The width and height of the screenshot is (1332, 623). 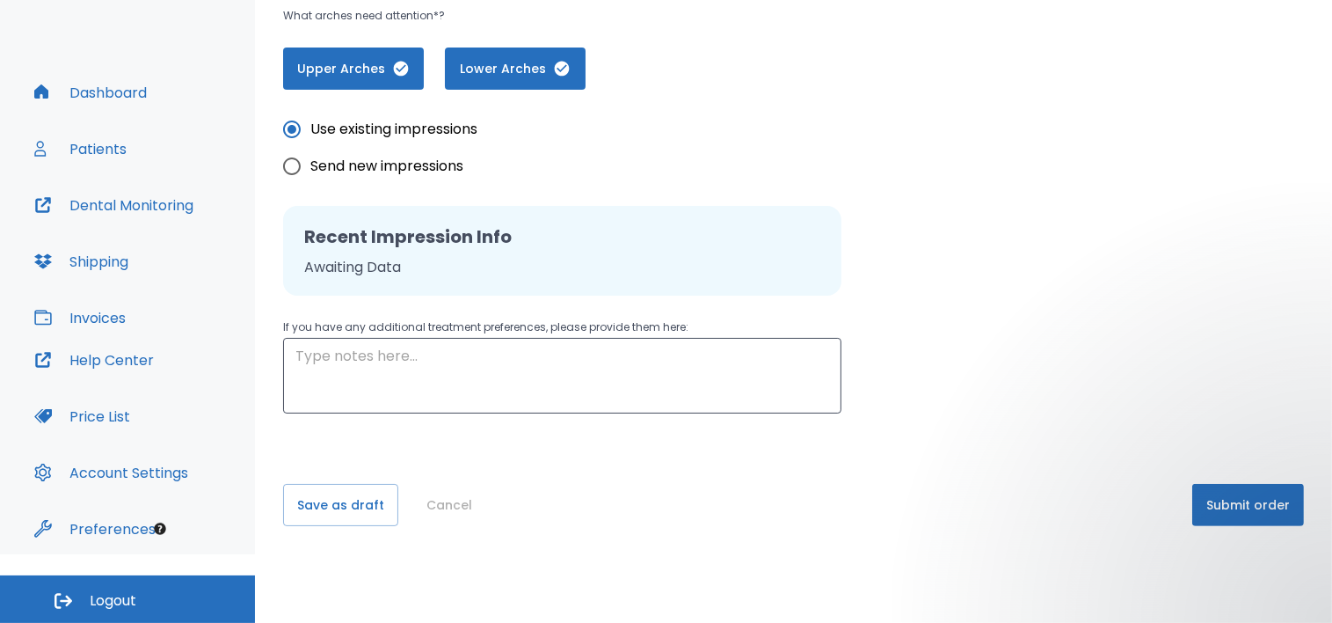 I want to click on button: Price List, so click(x=82, y=416).